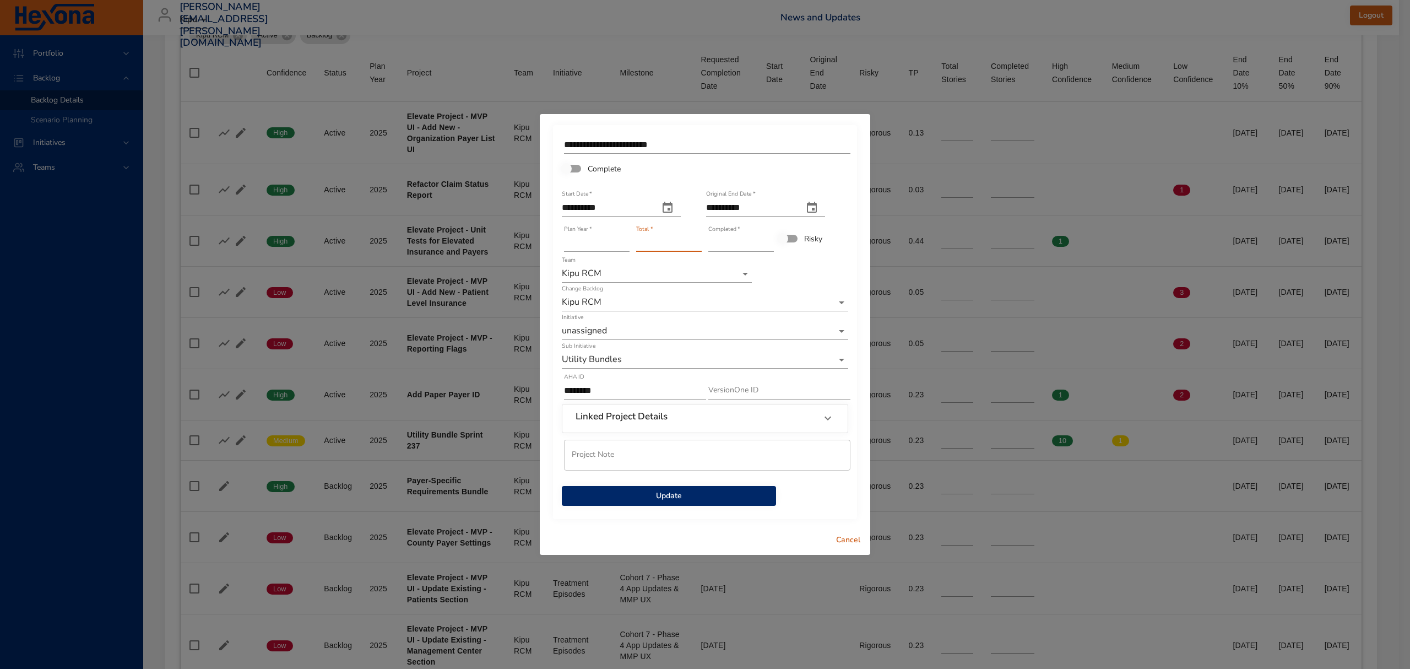 This screenshot has width=1410, height=669. What do you see at coordinates (578, 229) in the screenshot?
I see `label: Plan Year` at bounding box center [578, 229].